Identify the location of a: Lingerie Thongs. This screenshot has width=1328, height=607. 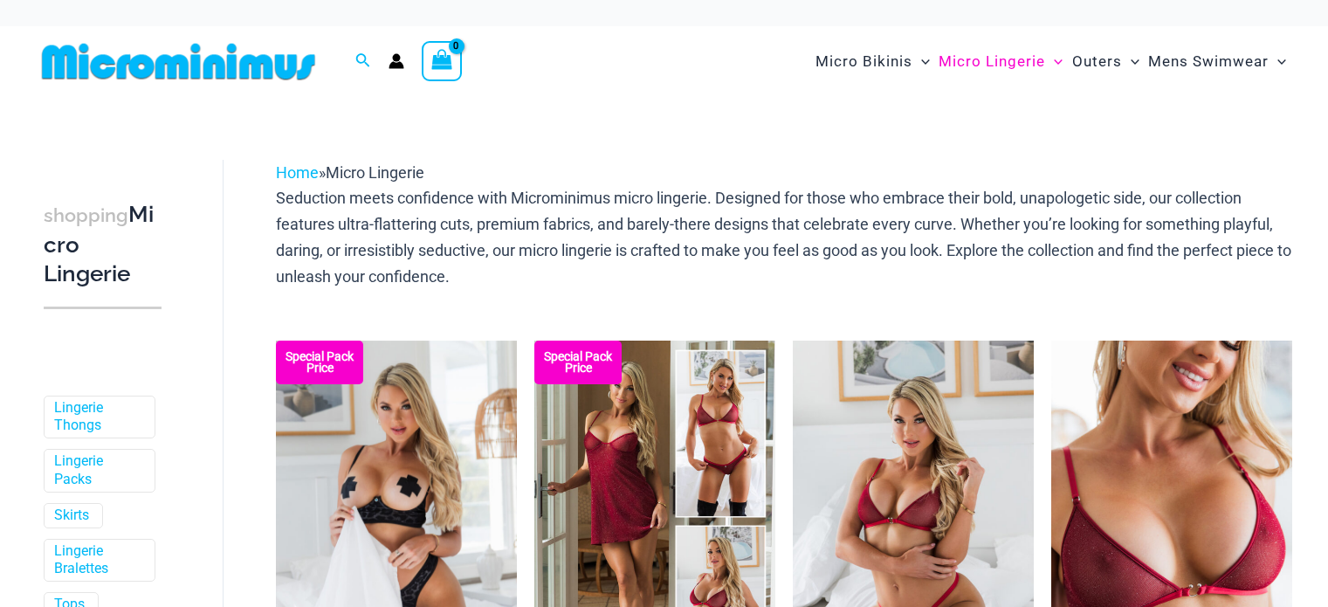
(98, 417).